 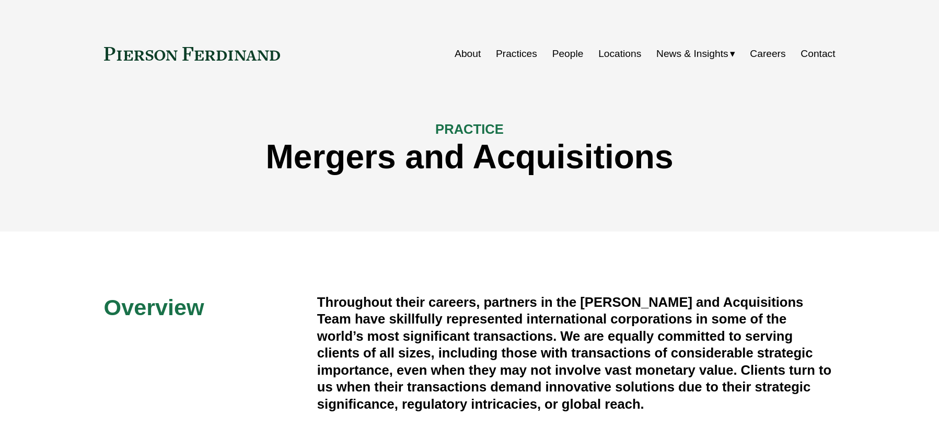 I want to click on a: folder dropdown, so click(x=696, y=54).